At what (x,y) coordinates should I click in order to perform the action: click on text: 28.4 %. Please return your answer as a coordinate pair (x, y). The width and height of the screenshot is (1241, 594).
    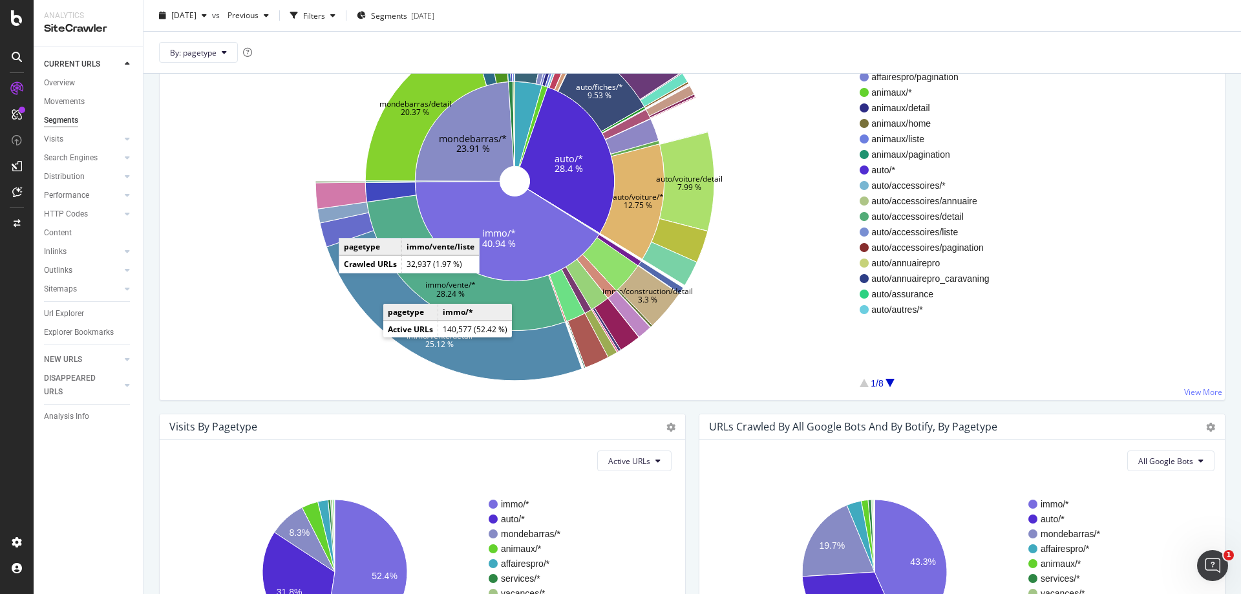
    Looking at the image, I should click on (569, 168).